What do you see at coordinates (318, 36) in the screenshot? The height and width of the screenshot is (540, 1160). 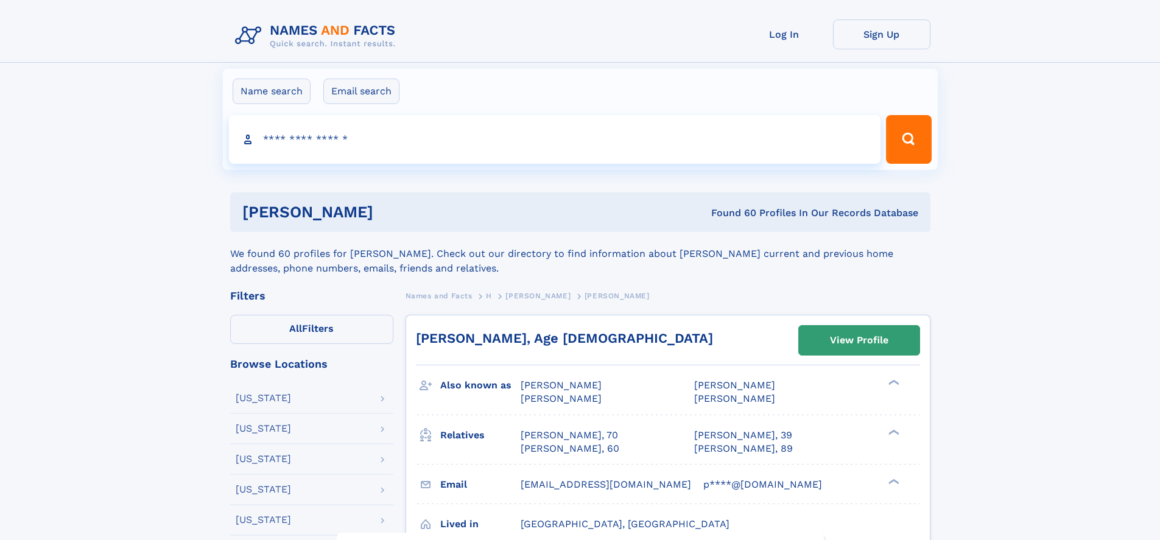 I see `img: Logo Names and Facts` at bounding box center [318, 36].